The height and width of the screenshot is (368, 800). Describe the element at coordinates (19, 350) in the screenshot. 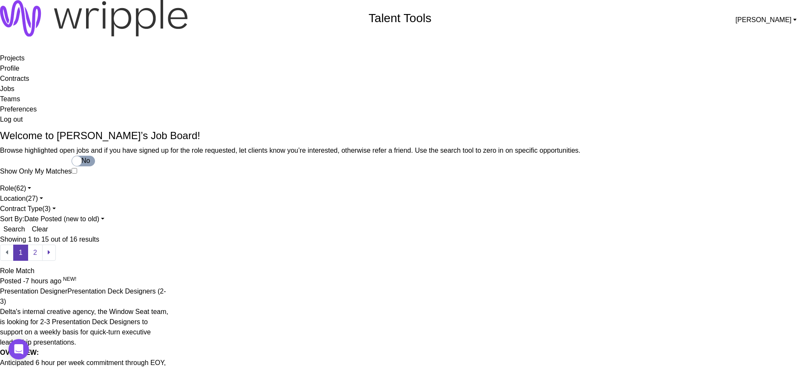

I see `div: Open Intercom Messenger` at that location.